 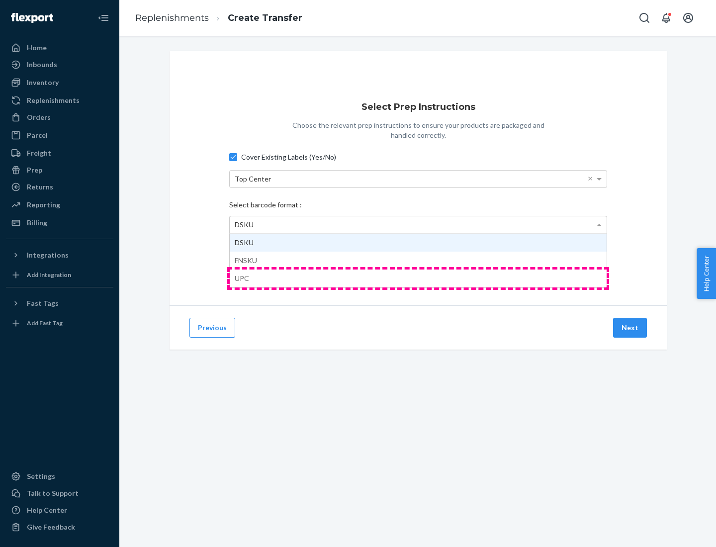 I want to click on a: Billing, so click(x=60, y=223).